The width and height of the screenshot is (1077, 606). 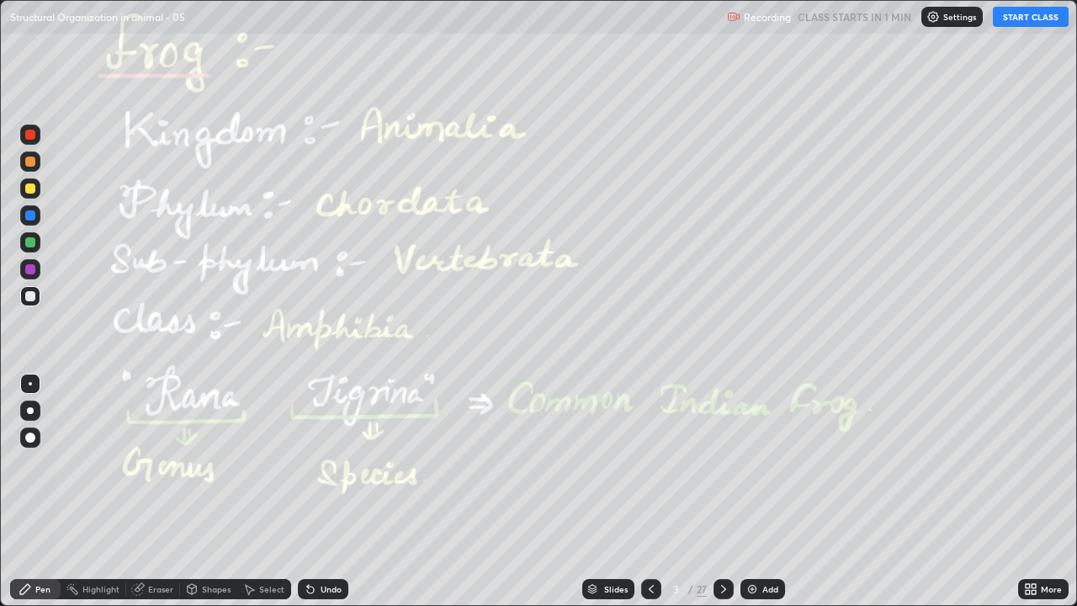 I want to click on div: Pen, so click(x=43, y=589).